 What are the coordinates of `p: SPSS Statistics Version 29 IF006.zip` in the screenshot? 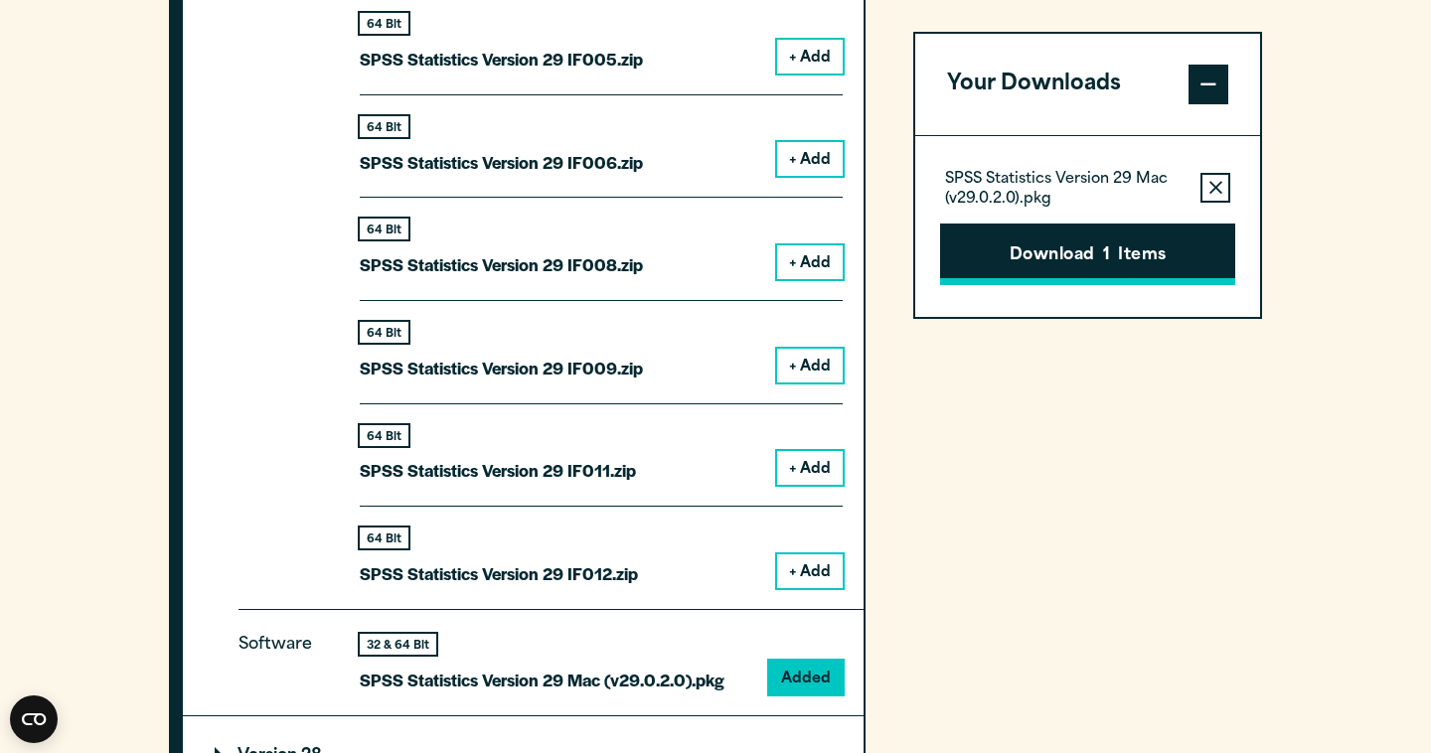 It's located at (501, 162).